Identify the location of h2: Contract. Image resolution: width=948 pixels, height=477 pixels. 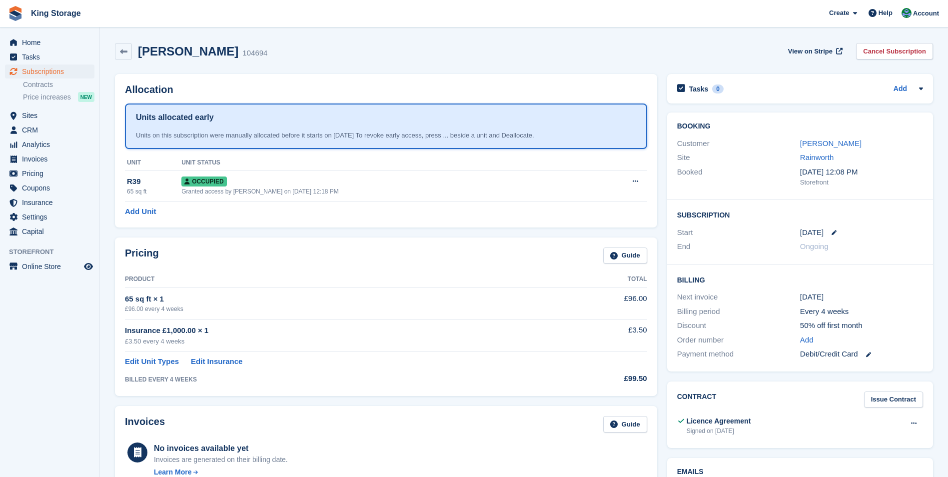
(697, 399).